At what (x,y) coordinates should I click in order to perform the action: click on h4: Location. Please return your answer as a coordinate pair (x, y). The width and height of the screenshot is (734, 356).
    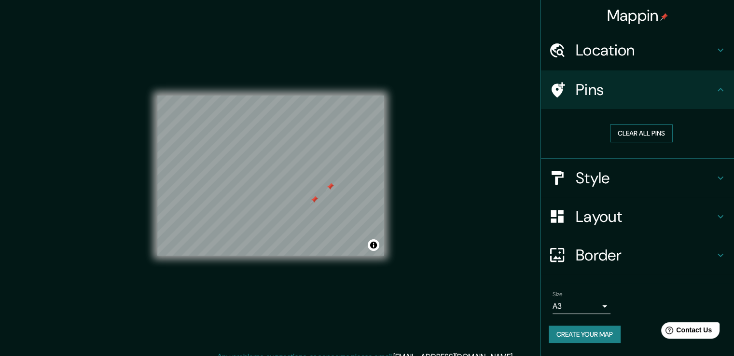
    Looking at the image, I should click on (645, 50).